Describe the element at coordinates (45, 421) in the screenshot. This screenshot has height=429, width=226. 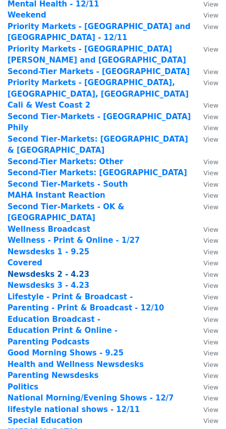
I see `a: Special Education` at that location.